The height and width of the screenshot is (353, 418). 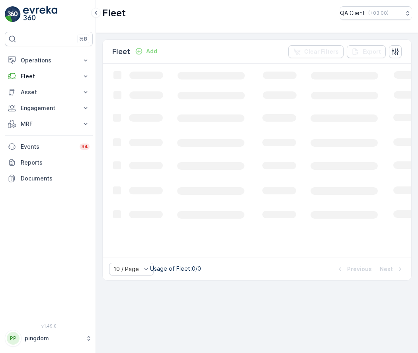 What do you see at coordinates (48, 147) in the screenshot?
I see `p: Events` at bounding box center [48, 147].